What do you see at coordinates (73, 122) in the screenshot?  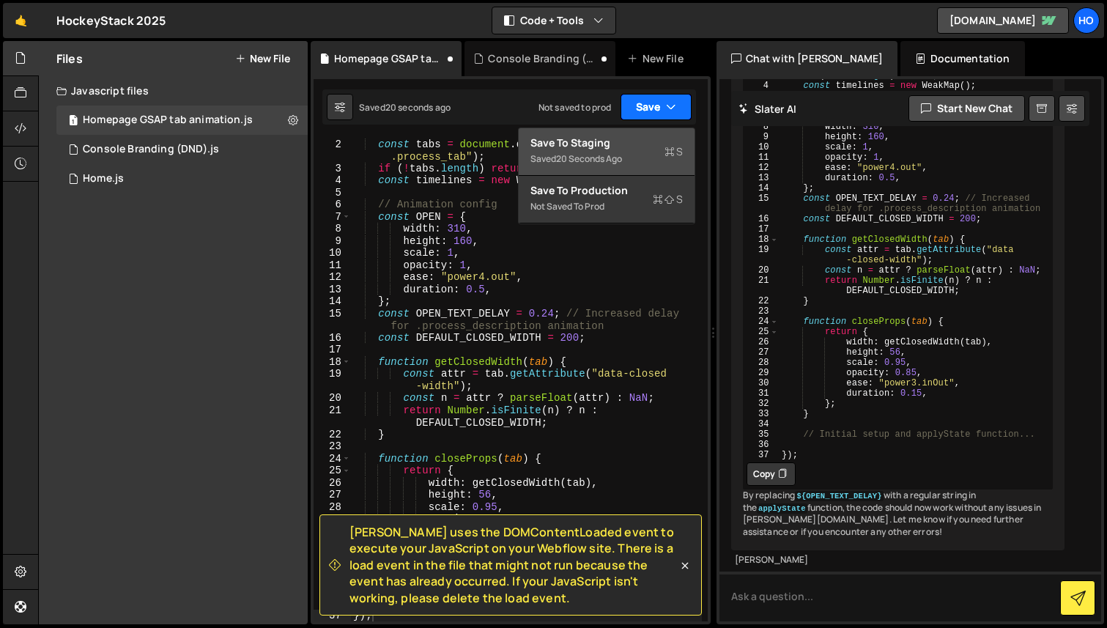 I see `span: 1` at bounding box center [73, 122].